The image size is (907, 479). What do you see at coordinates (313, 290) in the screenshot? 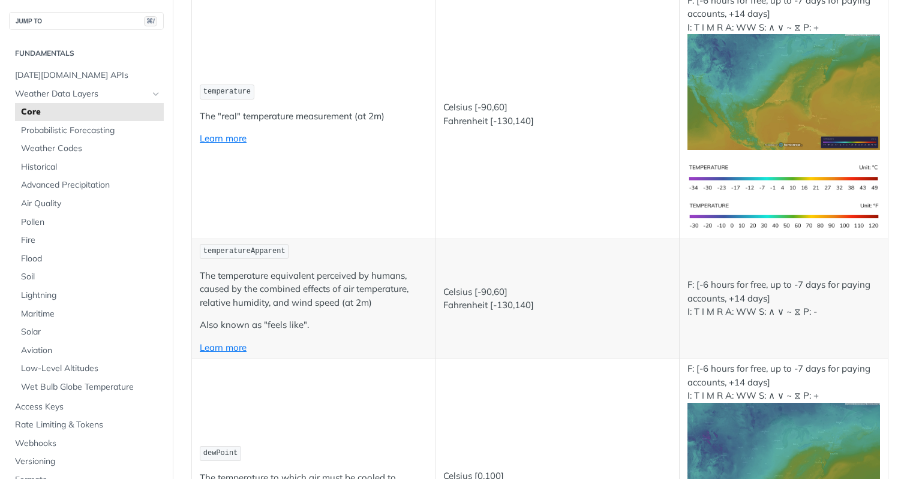
I see `p: The temperature equivalent perceived by humans, caused by the combined effects of air temperature...` at bounding box center [313, 290].